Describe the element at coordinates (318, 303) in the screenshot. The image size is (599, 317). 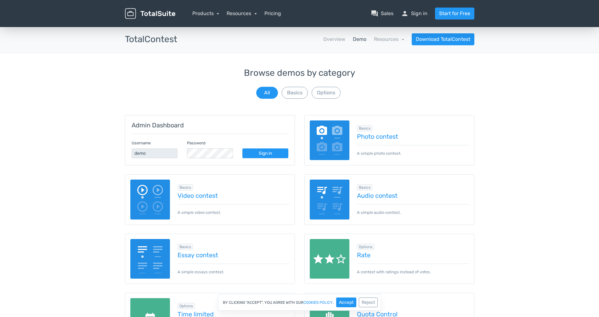
I see `a: cookies policy` at that location.